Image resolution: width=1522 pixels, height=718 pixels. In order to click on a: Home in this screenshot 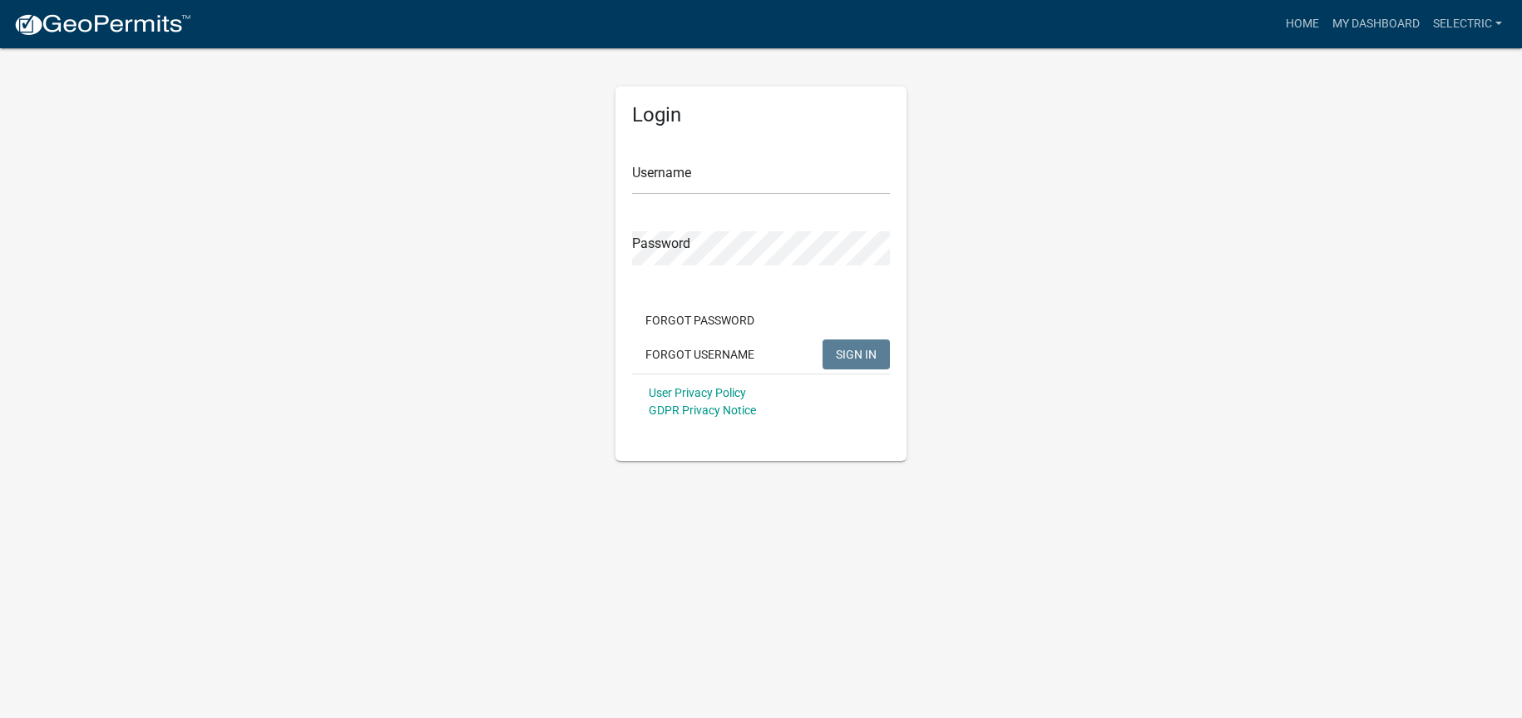, I will do `click(1302, 24)`.